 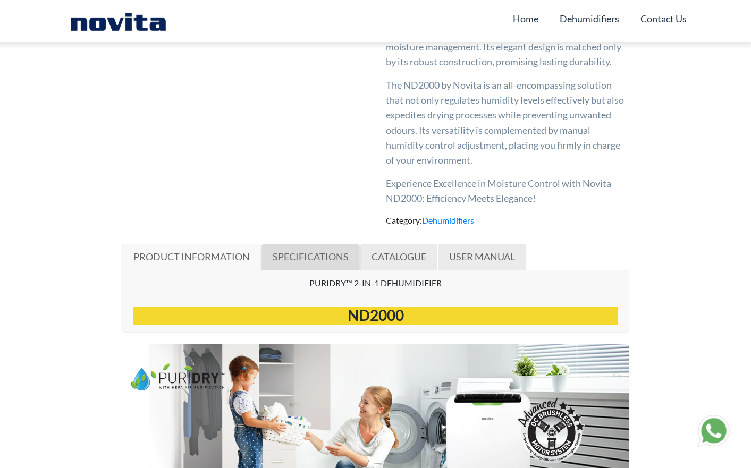 I want to click on span: Category:, so click(x=430, y=220).